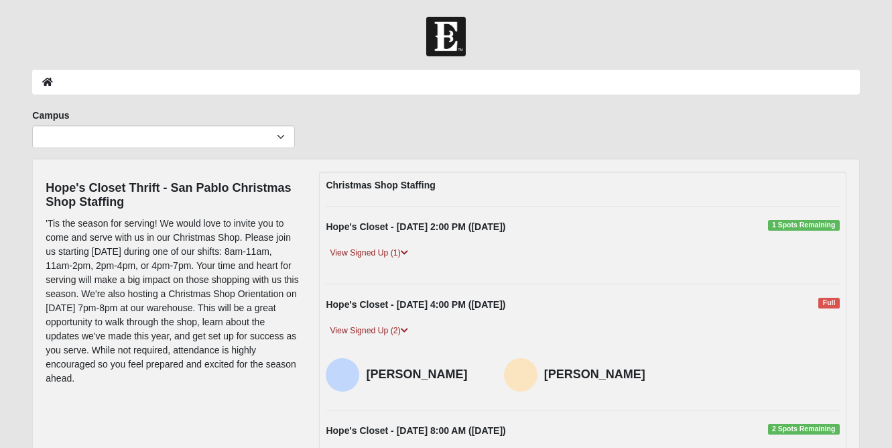 This screenshot has height=448, width=892. Describe the element at coordinates (380, 185) in the screenshot. I see `strong: Christmas Shop Staffing` at that location.